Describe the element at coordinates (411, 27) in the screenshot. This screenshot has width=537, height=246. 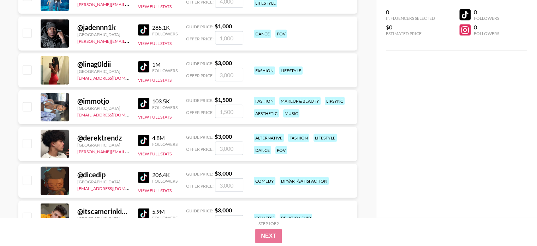
I see `div: $0` at that location.